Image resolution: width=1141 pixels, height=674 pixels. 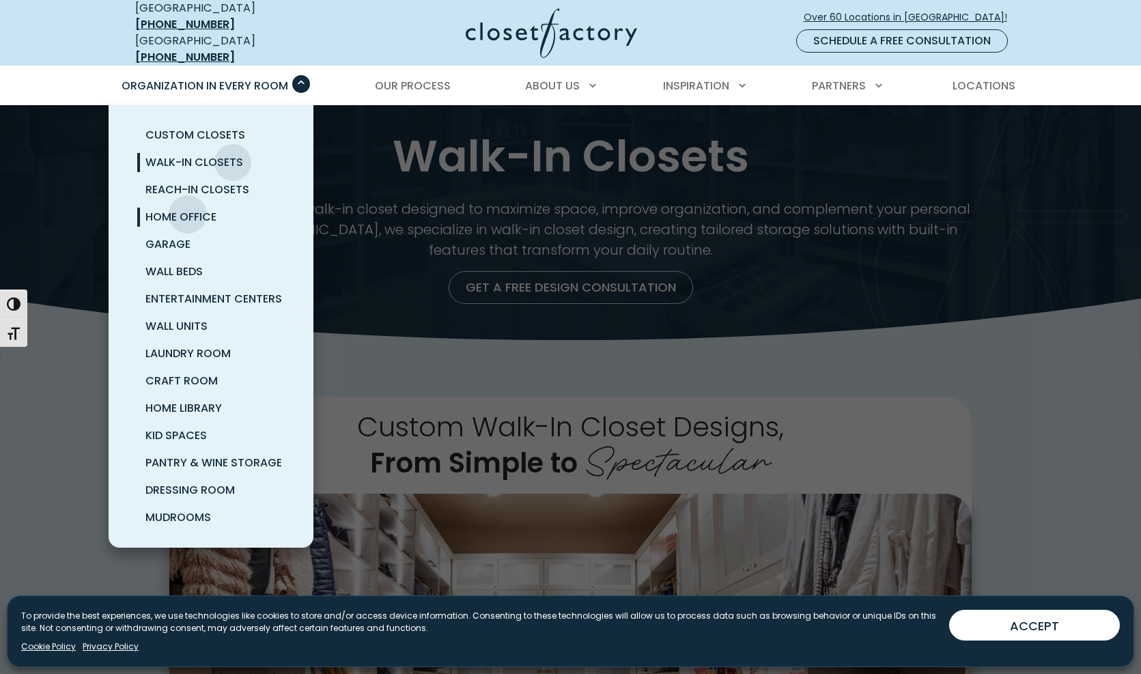 I want to click on span: Partners, so click(x=839, y=85).